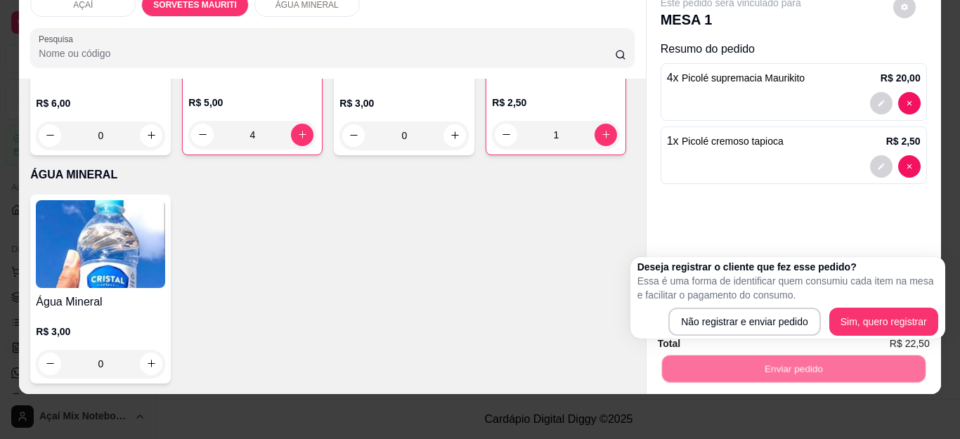 This screenshot has height=439, width=960. Describe the element at coordinates (793, 369) in the screenshot. I see `button: Enviar pedido` at that location.